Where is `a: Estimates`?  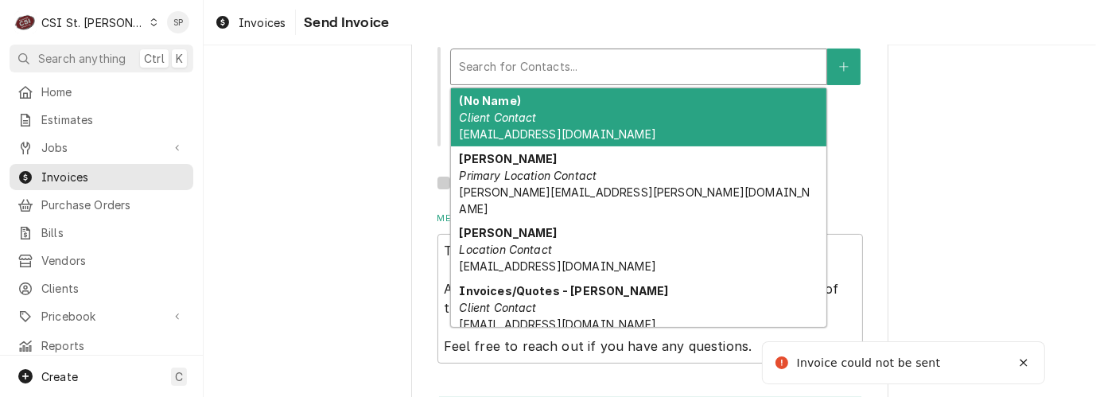
a: Estimates is located at coordinates (101, 119).